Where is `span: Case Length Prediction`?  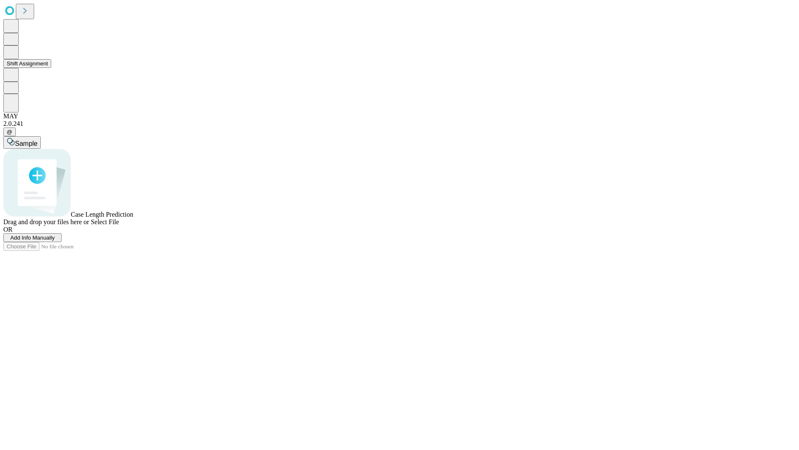 span: Case Length Prediction is located at coordinates (102, 214).